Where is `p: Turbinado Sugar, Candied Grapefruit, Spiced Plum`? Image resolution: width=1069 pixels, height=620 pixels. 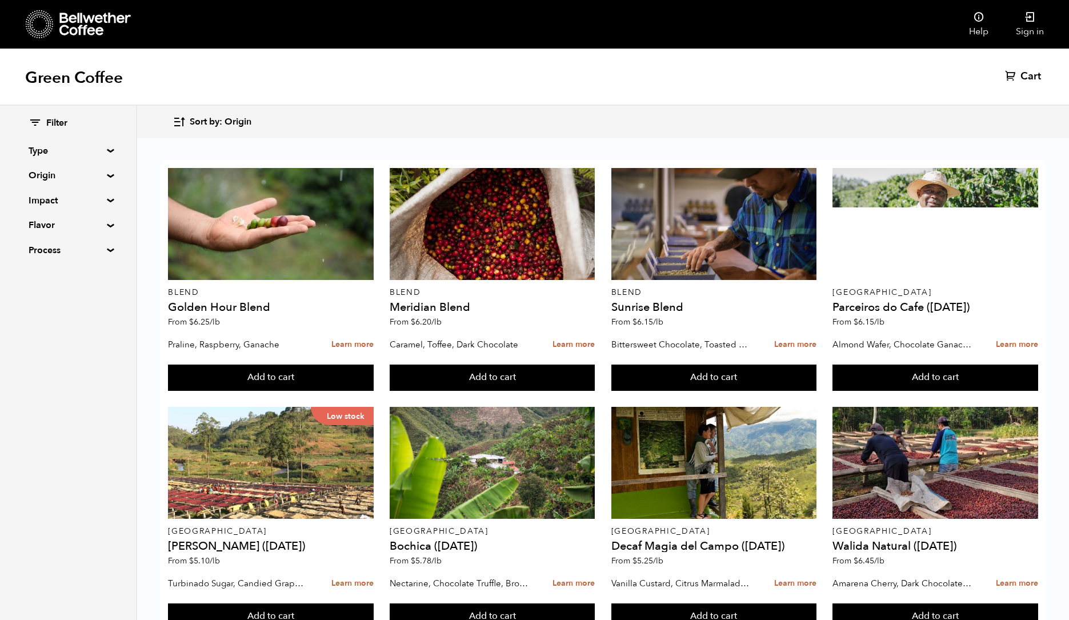 p: Turbinado Sugar, Candied Grapefruit, Spiced Plum is located at coordinates (238, 583).